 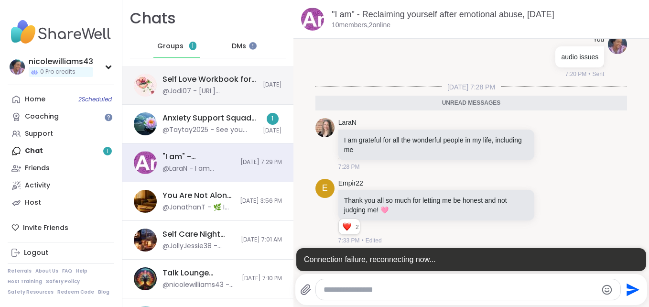 I want to click on img: Self Love Workbook for Women, Oct 06, so click(x=145, y=85).